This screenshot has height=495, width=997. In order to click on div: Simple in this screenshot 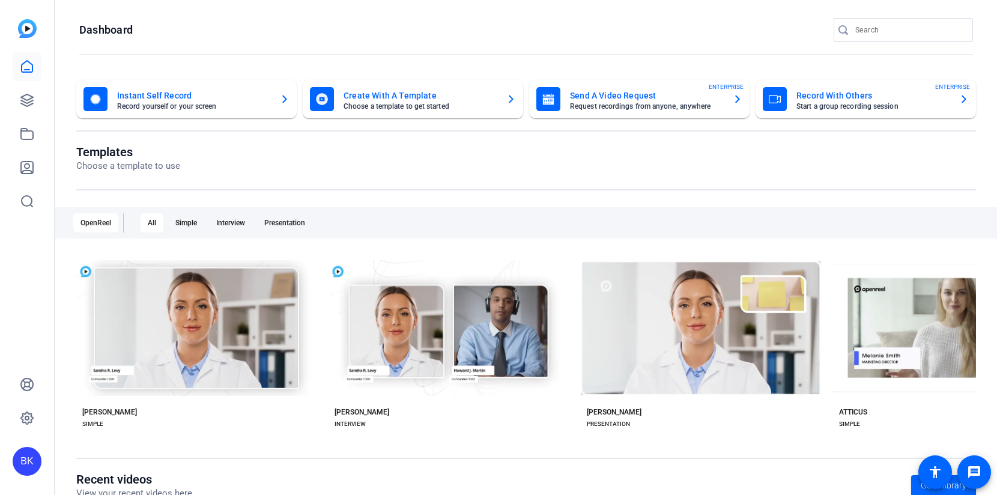, I will do `click(186, 223)`.